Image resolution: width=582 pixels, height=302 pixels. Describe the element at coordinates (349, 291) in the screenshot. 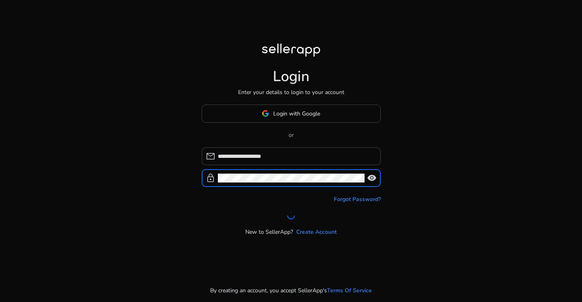

I see `a: Terms Of Service` at that location.